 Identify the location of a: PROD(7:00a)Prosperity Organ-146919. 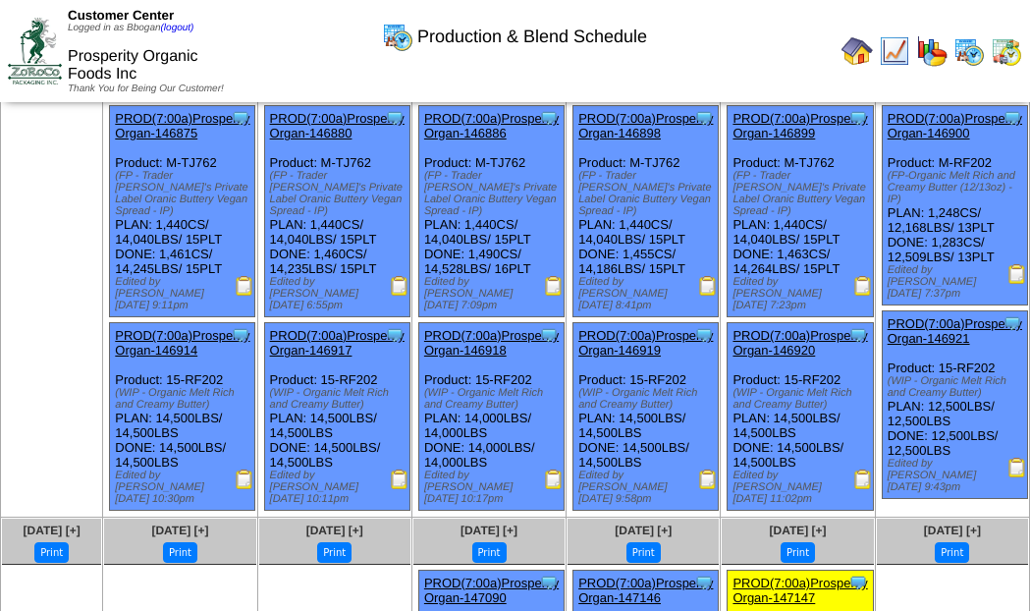
(645, 343).